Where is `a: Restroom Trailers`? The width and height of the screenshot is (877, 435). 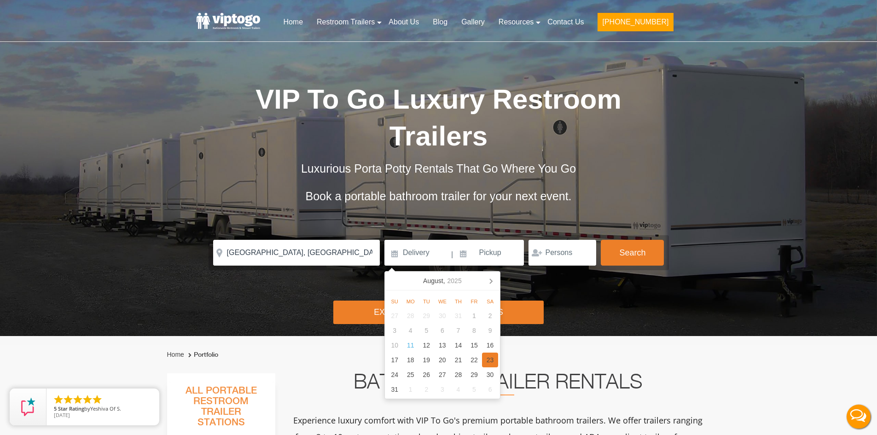 a: Restroom Trailers is located at coordinates (346, 22).